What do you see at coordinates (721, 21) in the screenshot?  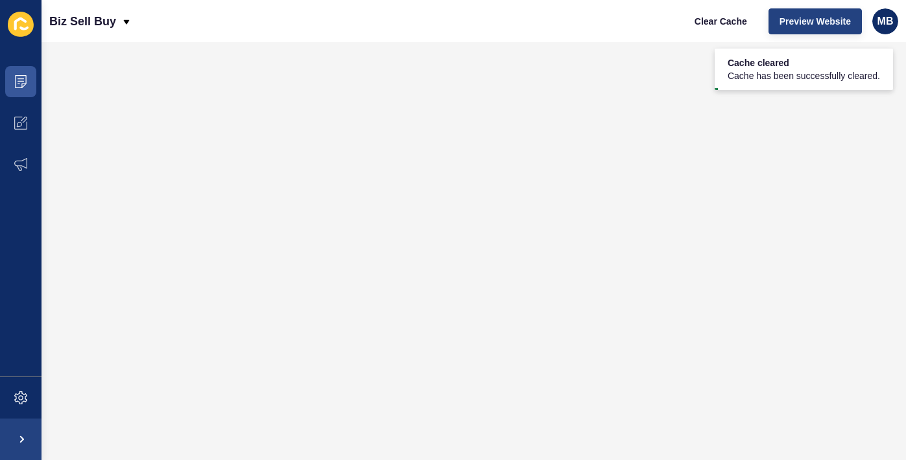 I see `button: Clear Cache` at bounding box center [721, 21].